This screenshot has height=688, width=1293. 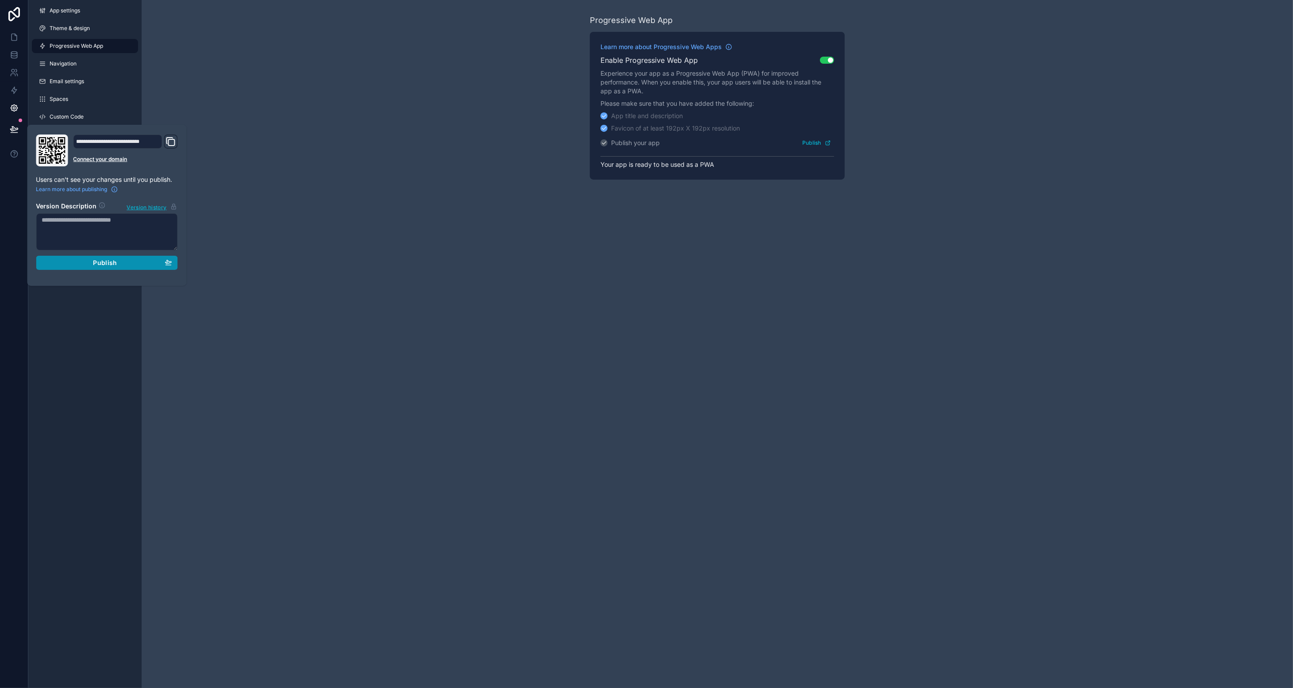 What do you see at coordinates (717, 104) in the screenshot?
I see `p: Please make sure that you have added the following:` at bounding box center [717, 104].